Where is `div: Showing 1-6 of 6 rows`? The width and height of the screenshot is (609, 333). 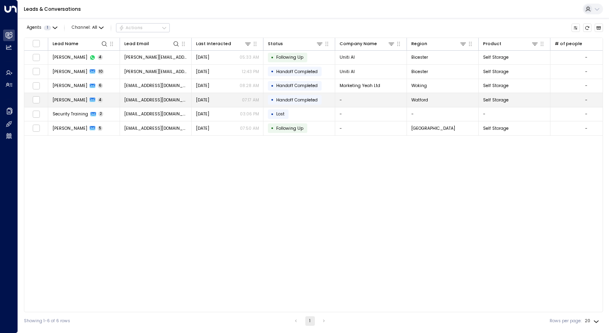
div: Showing 1-6 of 6 rows is located at coordinates (47, 321).